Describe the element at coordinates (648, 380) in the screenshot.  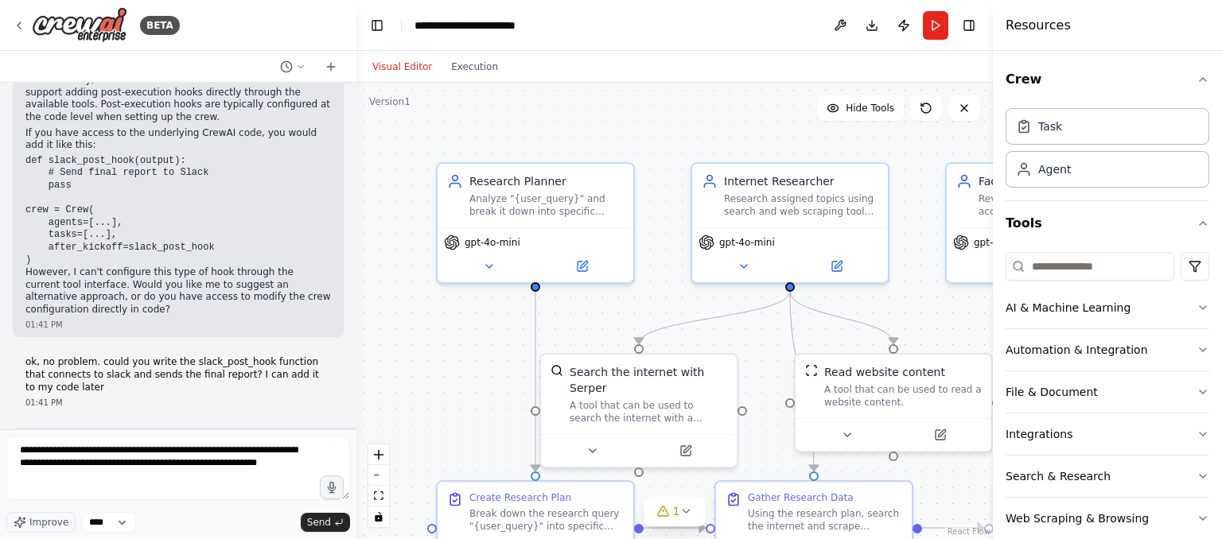
I see `div: Search the internet with Serper` at that location.